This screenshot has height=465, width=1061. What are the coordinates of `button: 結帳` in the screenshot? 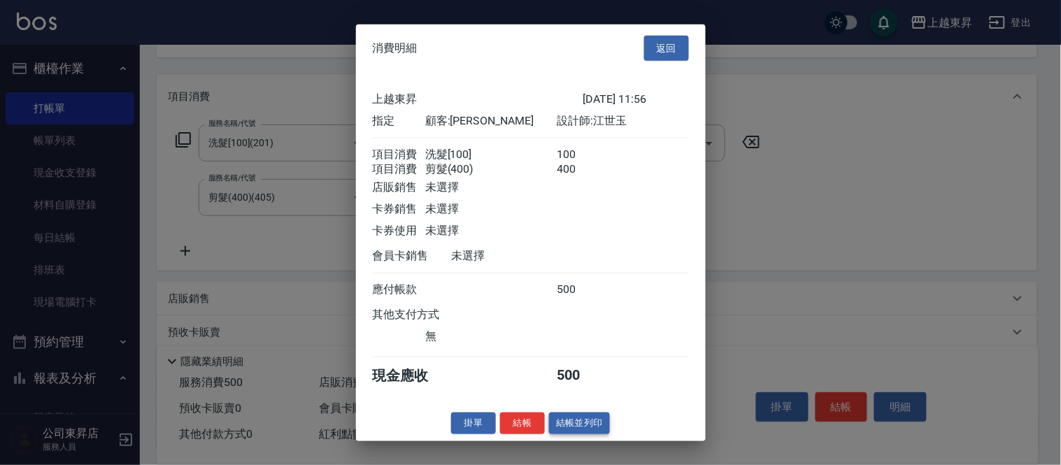 It's located at (522, 423).